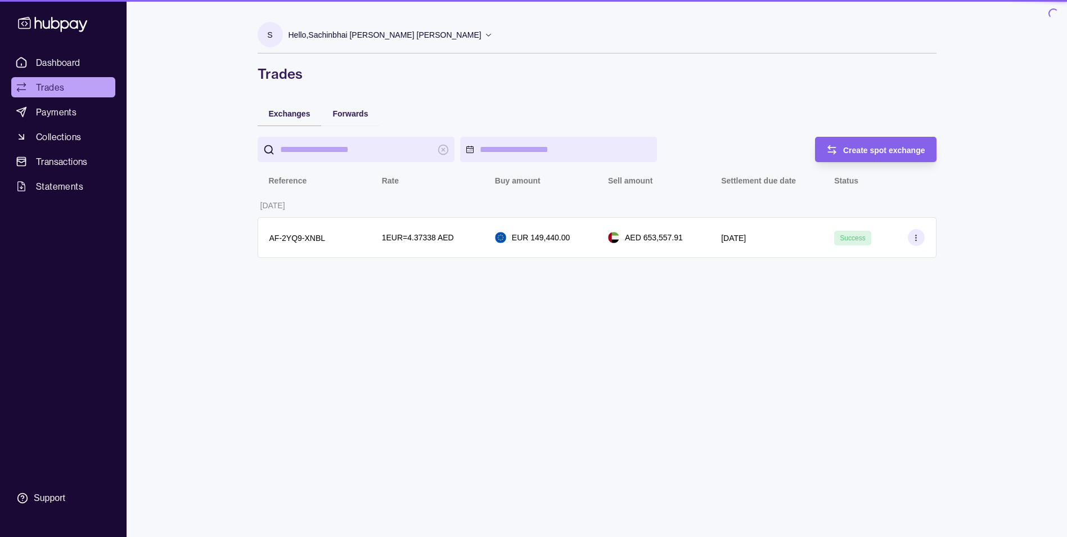 This screenshot has width=1067, height=537. What do you see at coordinates (62, 161) in the screenshot?
I see `span: Transactions` at bounding box center [62, 161].